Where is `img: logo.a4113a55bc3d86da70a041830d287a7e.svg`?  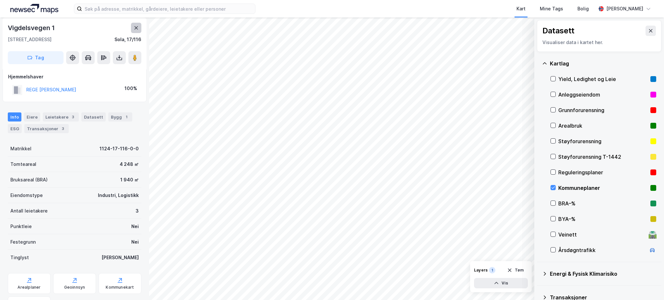
img: logo.a4113a55bc3d86da70a041830d287a7e.svg is located at coordinates (34, 9).